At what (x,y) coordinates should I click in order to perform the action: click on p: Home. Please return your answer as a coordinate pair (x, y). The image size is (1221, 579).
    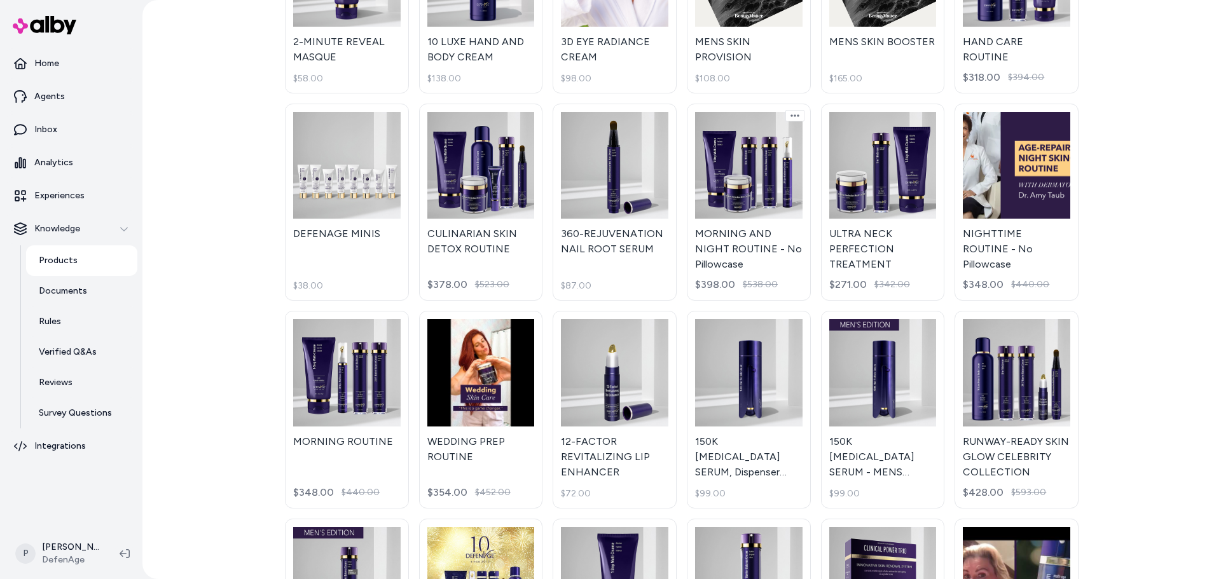
    Looking at the image, I should click on (46, 64).